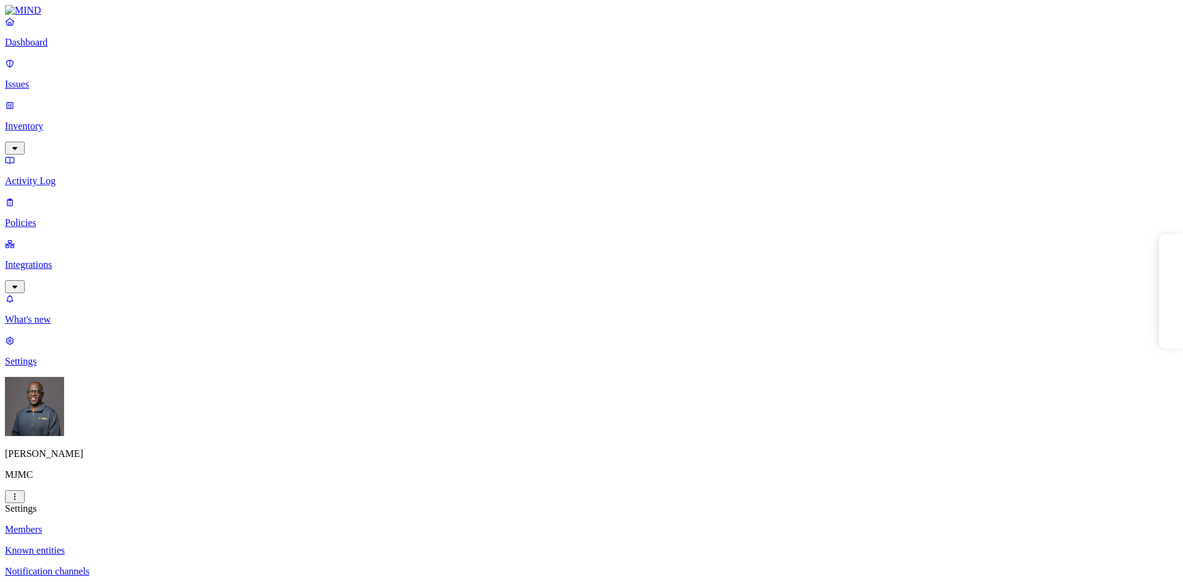 Image resolution: width=1183 pixels, height=582 pixels. What do you see at coordinates (591, 84) in the screenshot?
I see `p: Issues` at bounding box center [591, 84].